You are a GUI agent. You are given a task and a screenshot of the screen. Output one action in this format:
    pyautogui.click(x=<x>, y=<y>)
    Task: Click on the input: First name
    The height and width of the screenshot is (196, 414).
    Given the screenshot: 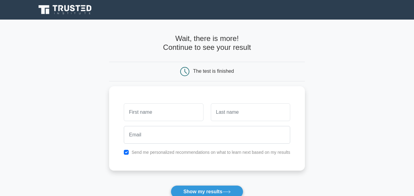 What is the action you would take?
    pyautogui.click(x=163, y=112)
    